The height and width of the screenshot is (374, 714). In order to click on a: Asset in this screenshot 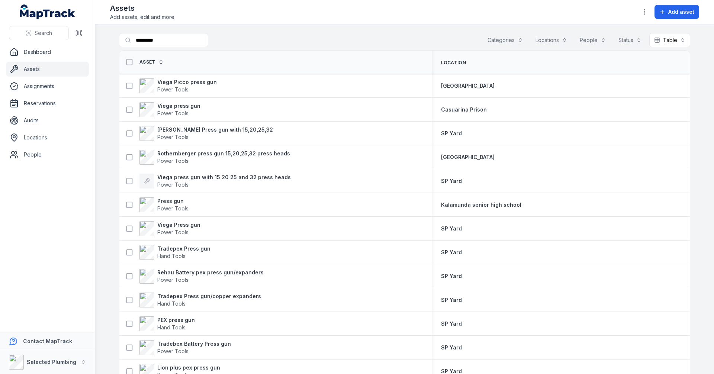, I will do `click(151, 62)`.